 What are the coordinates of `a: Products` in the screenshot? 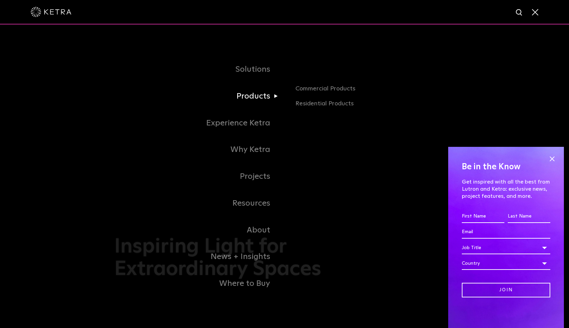 It's located at (199, 96).